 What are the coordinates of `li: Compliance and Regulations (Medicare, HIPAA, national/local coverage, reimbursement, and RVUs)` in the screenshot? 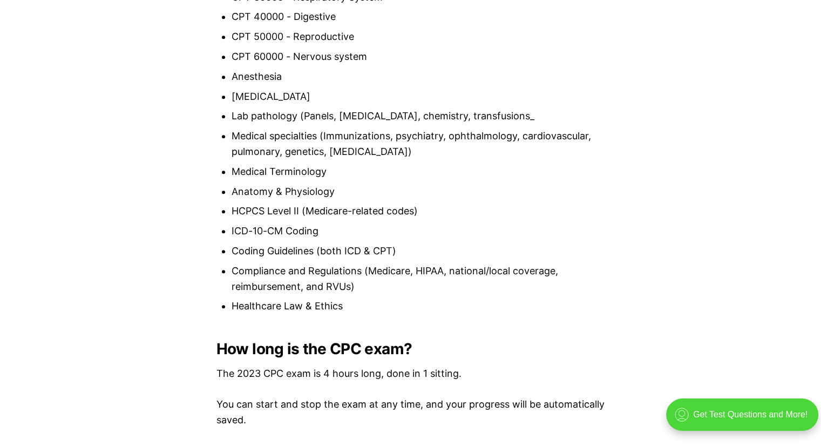 It's located at (418, 279).